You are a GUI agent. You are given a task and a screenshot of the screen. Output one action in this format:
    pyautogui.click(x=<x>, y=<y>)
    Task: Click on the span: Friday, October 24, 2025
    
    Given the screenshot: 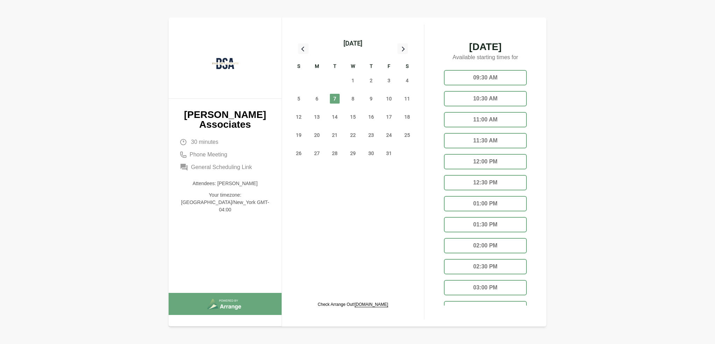 What is the action you would take?
    pyautogui.click(x=389, y=135)
    